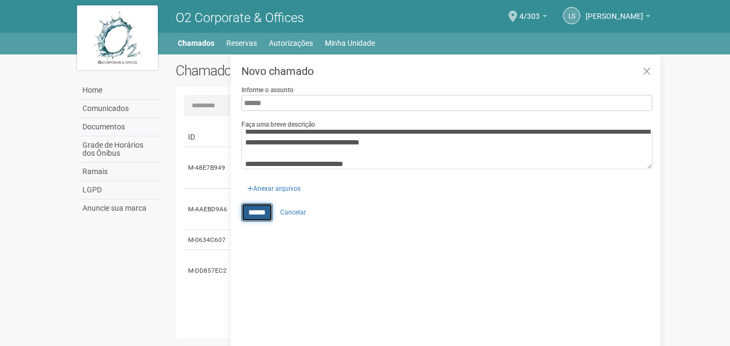 This screenshot has width=730, height=346. What do you see at coordinates (614, 11) in the screenshot?
I see `span: Leonardo Silva Leao` at bounding box center [614, 11].